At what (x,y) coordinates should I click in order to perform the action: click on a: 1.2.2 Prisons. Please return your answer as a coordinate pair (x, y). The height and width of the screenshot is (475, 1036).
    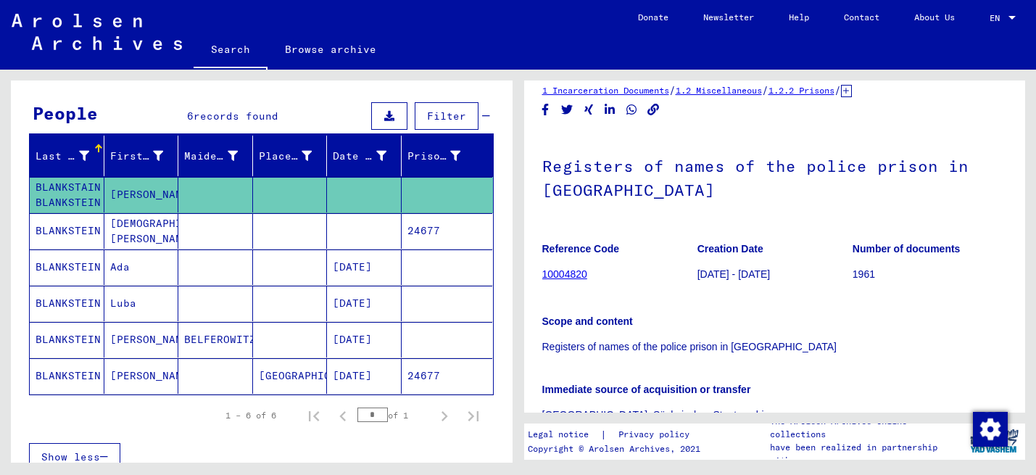
    Looking at the image, I should click on (801, 90).